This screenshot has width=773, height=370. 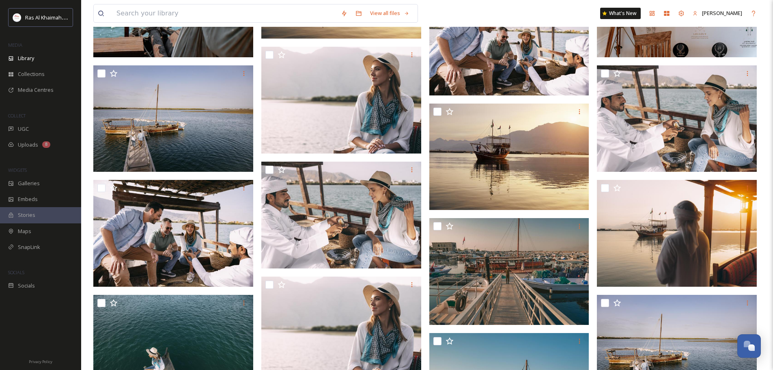 What do you see at coordinates (390, 13) in the screenshot?
I see `a: View all files` at bounding box center [390, 13].